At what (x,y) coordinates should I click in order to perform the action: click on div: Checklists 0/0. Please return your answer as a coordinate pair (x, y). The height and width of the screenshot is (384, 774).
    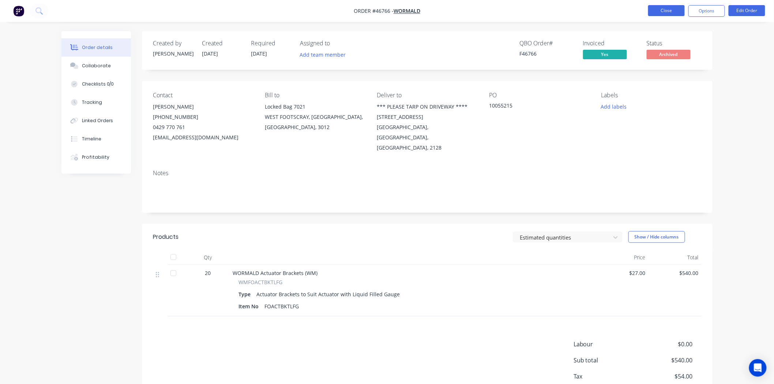
    Looking at the image, I should click on (98, 84).